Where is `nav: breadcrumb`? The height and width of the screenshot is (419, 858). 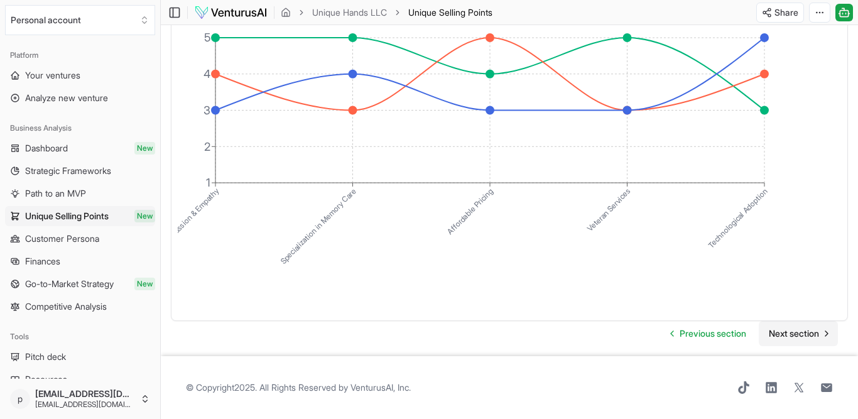
nav: breadcrumb is located at coordinates (386, 13).